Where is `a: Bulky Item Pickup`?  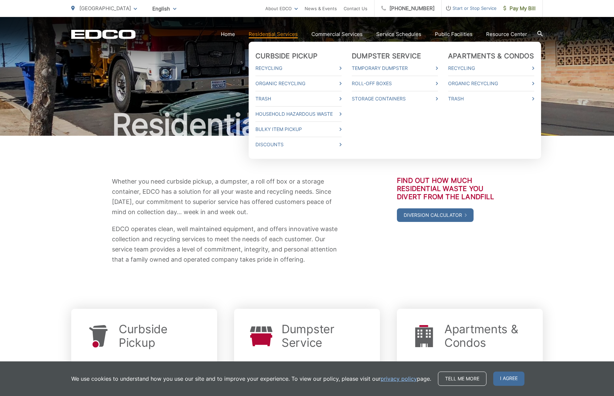
a: Bulky Item Pickup is located at coordinates (298, 129).